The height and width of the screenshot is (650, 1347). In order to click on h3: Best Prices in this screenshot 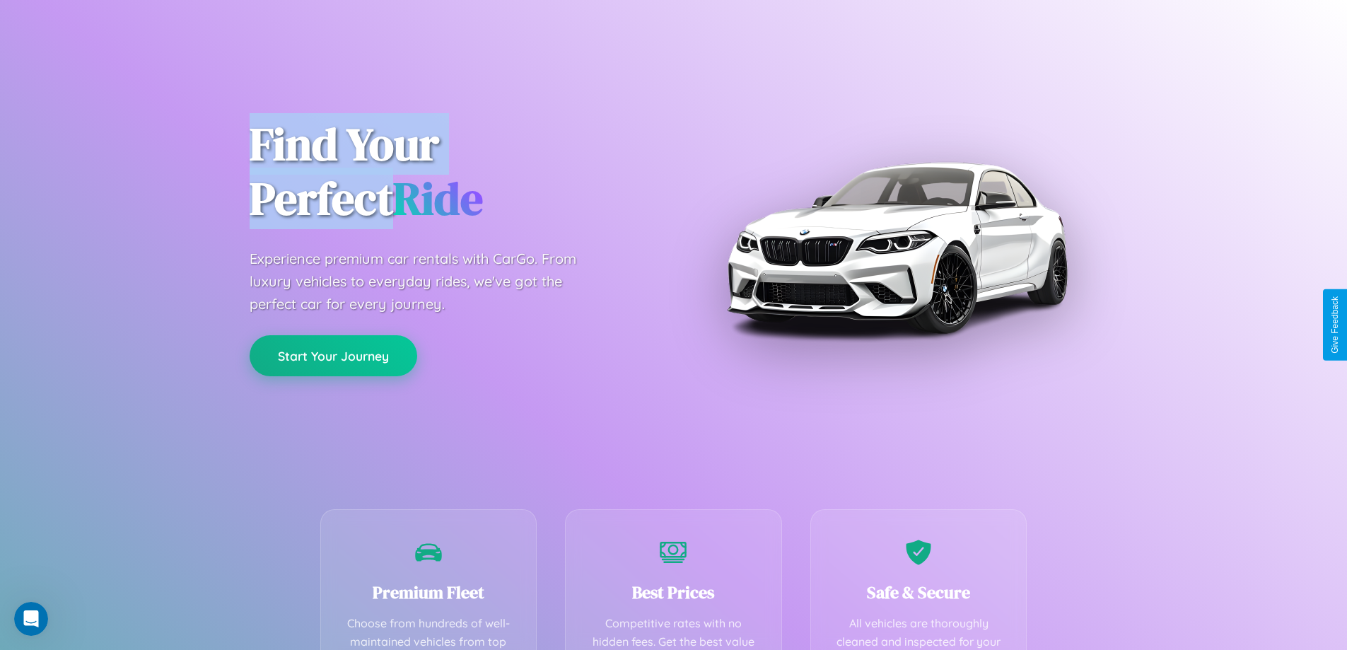, I will do `click(673, 592)`.